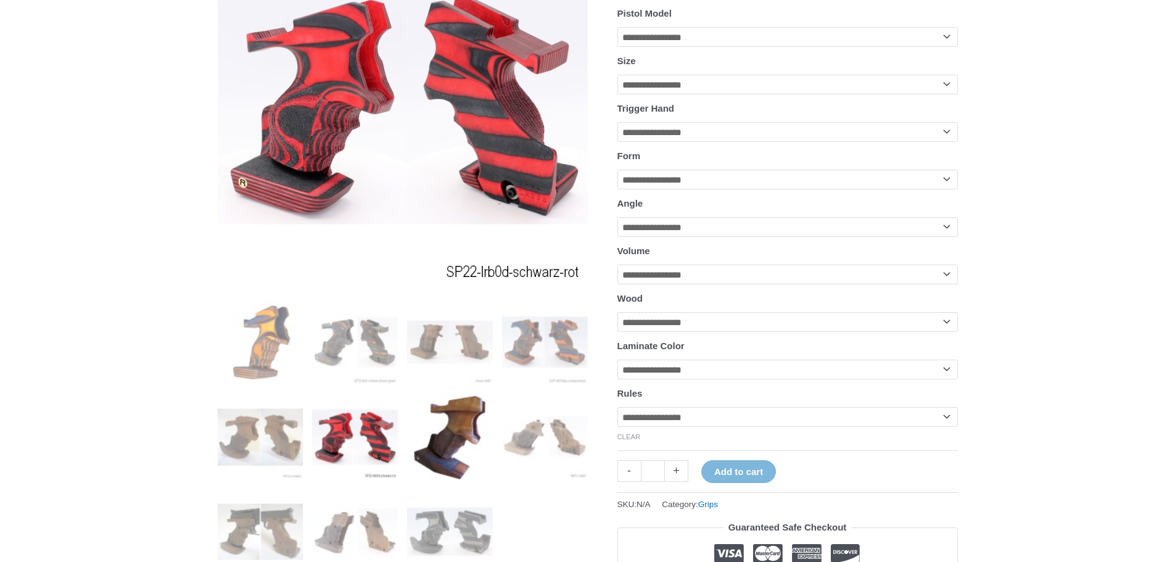 The height and width of the screenshot is (562, 1175). What do you see at coordinates (630, 203) in the screenshot?
I see `label: Angle` at bounding box center [630, 203].